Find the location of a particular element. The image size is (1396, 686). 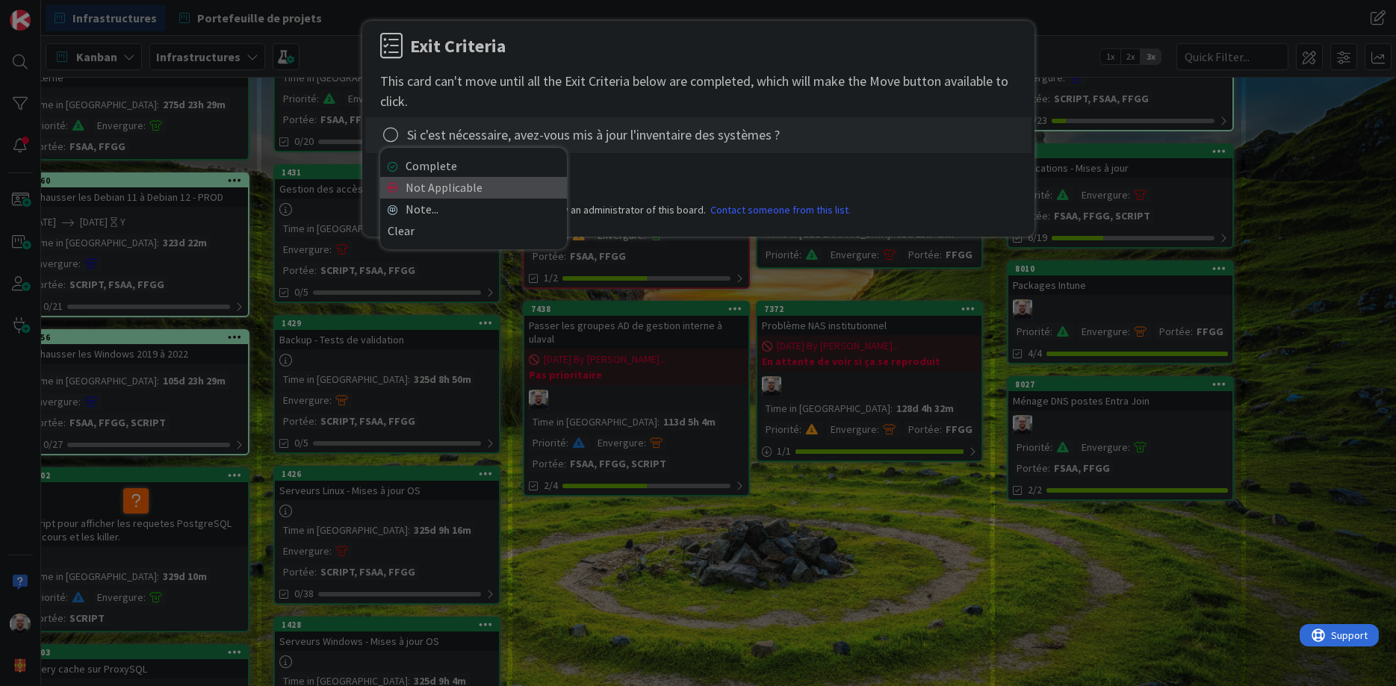

div: Exit Criteria is located at coordinates (458, 46).